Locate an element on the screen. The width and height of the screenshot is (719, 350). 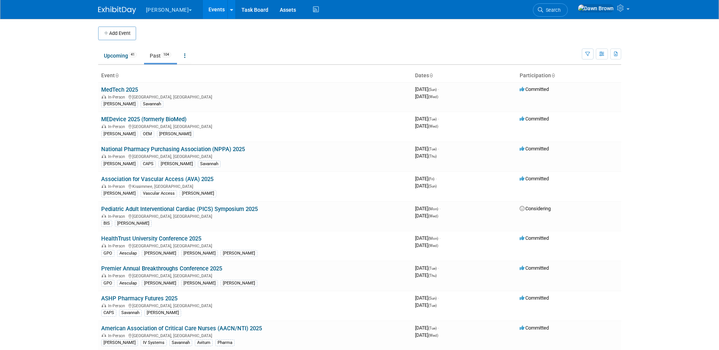
div: Aesculap is located at coordinates (128, 284).